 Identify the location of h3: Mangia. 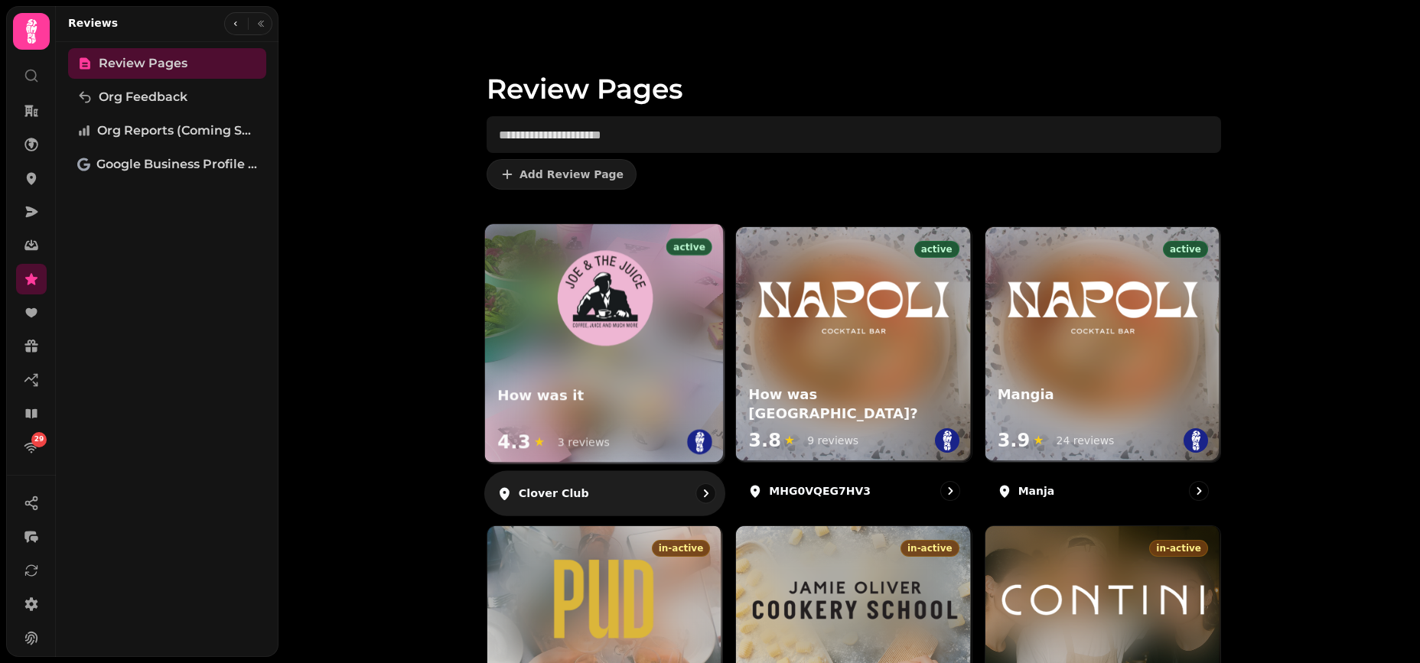
(1103, 395).